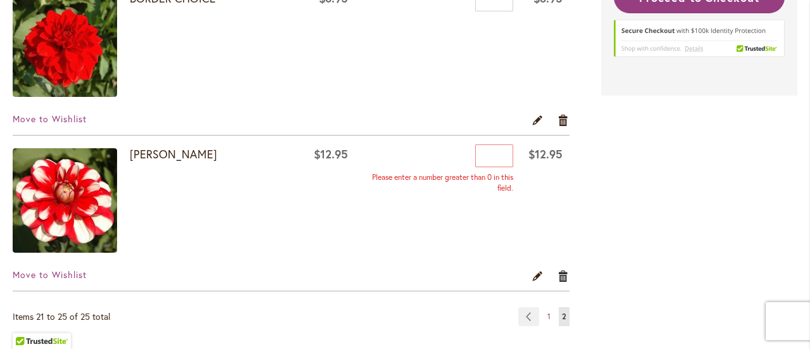 The image size is (810, 349). Describe the element at coordinates (699, 42) in the screenshot. I see `div: TrustedSite Certified` at that location.